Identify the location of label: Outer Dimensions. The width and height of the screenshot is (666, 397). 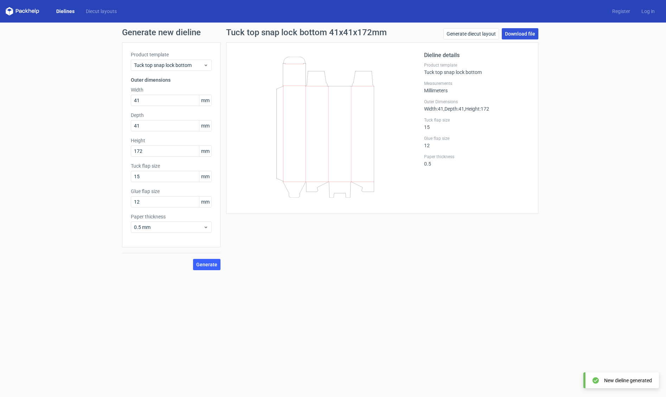
(477, 102).